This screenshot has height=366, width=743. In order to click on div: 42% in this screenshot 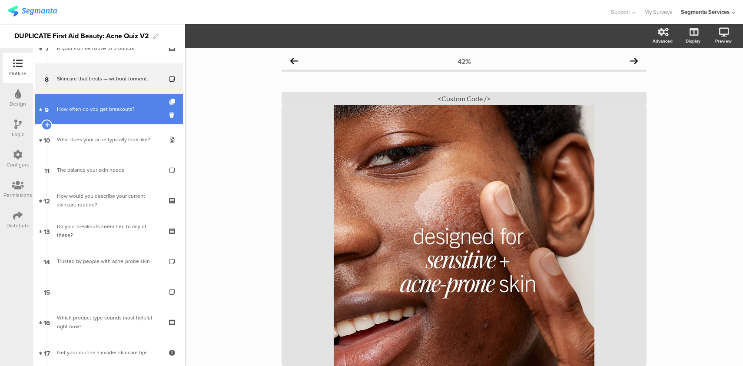, I will do `click(464, 61)`.